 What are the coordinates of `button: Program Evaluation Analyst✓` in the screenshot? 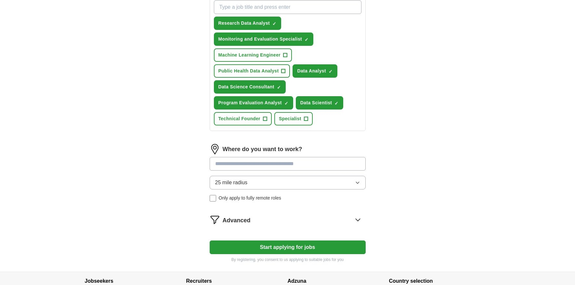 It's located at (253, 103).